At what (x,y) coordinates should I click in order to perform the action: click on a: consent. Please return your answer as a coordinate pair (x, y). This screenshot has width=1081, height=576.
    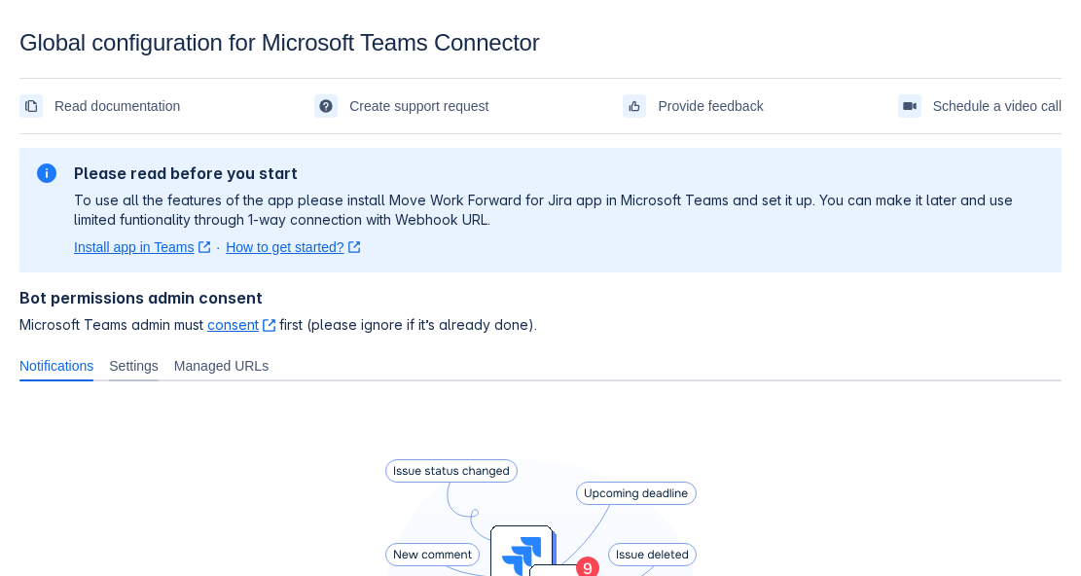
    Looking at the image, I should click on (241, 324).